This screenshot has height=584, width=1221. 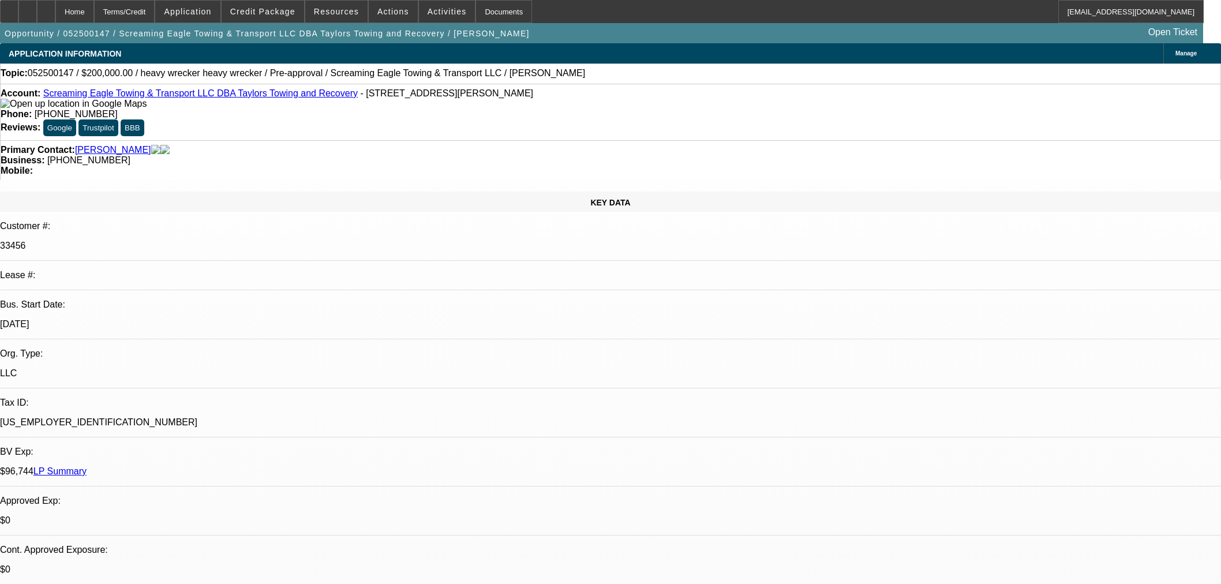 I want to click on span: Activities, so click(x=447, y=12).